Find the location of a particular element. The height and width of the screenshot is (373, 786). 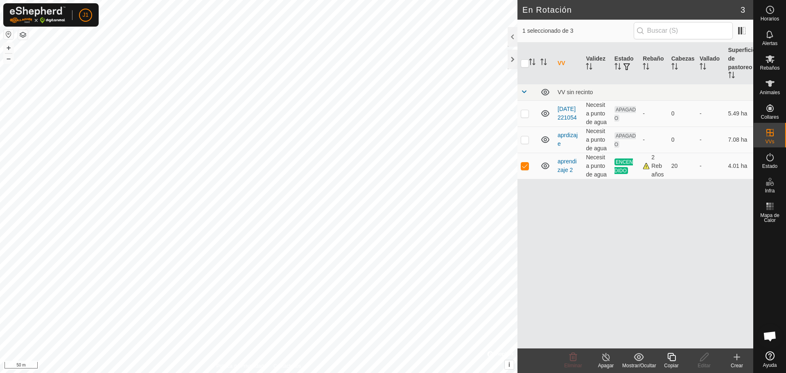

button: Restablecer Mapa is located at coordinates (9, 34).